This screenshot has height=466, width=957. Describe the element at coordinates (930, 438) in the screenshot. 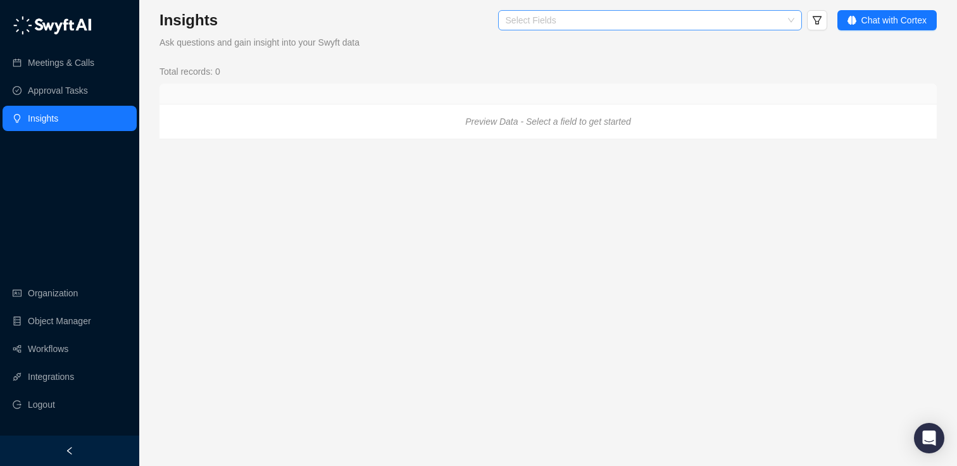

I see `div: Open Intercom Messenger` at that location.